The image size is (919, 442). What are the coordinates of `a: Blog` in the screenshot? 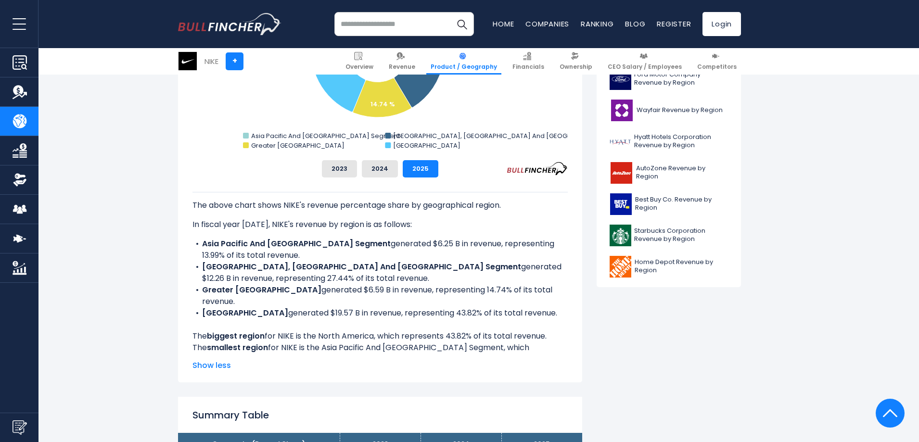 It's located at (635, 24).